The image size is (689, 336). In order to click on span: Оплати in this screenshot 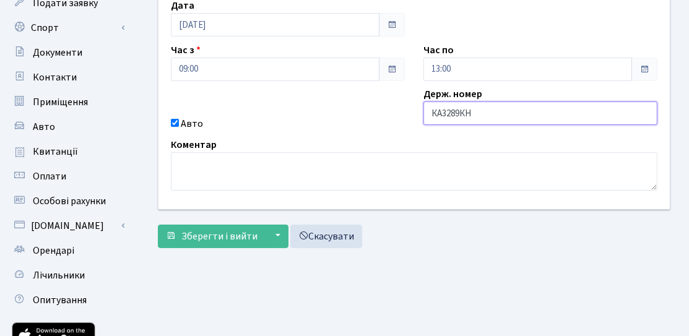, I will do `click(50, 176)`.